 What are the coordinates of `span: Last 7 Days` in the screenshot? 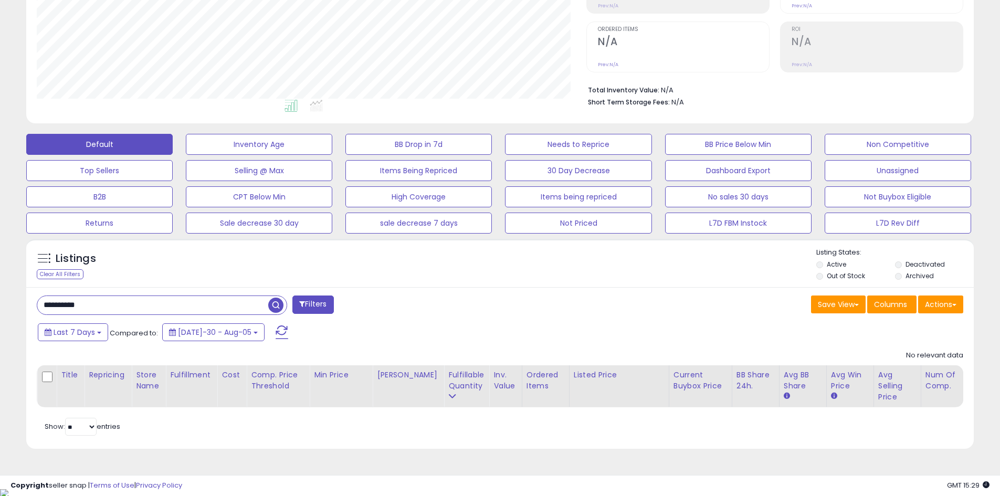 It's located at (74, 332).